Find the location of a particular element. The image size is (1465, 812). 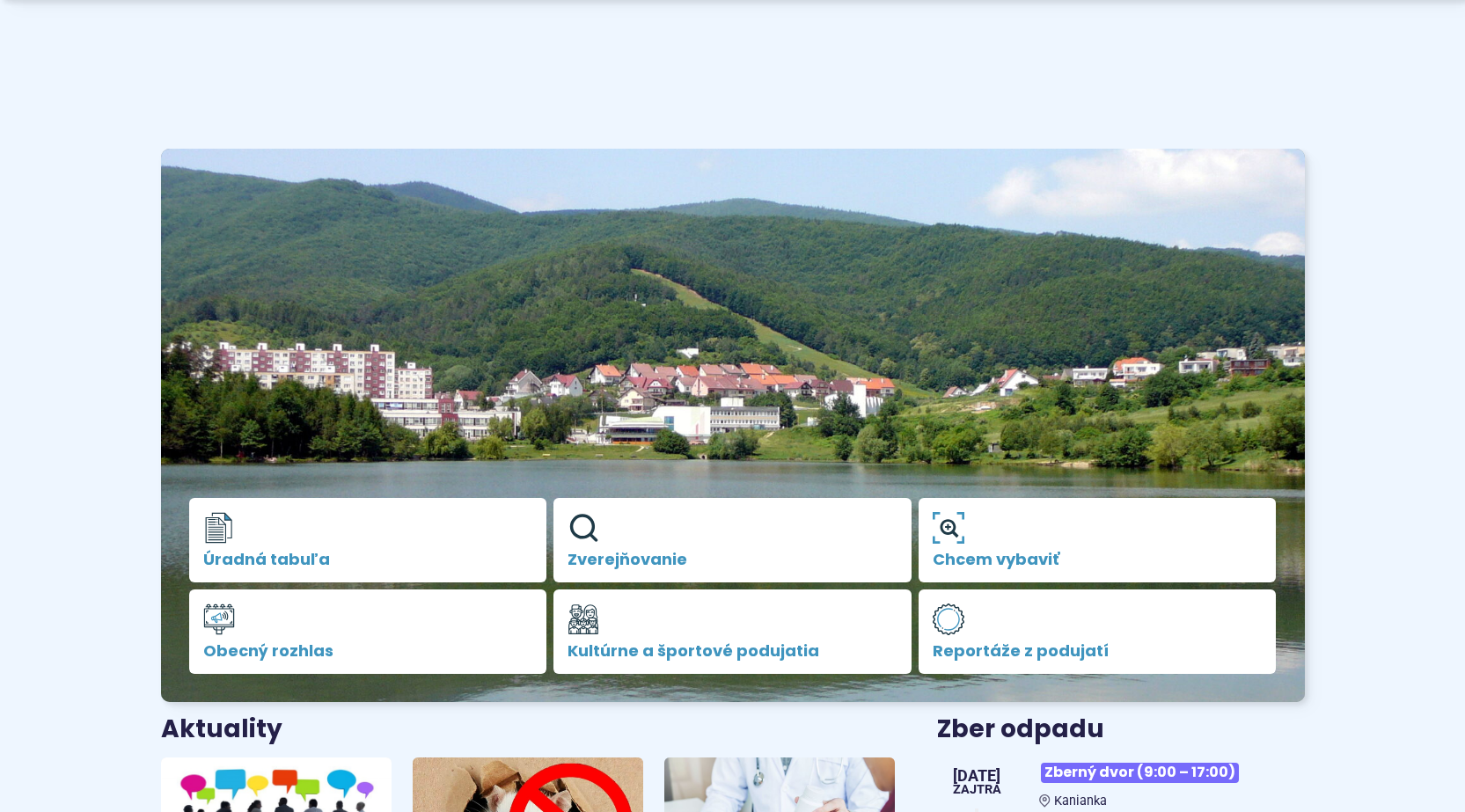

a: Obecný rozhlas is located at coordinates (368, 632).